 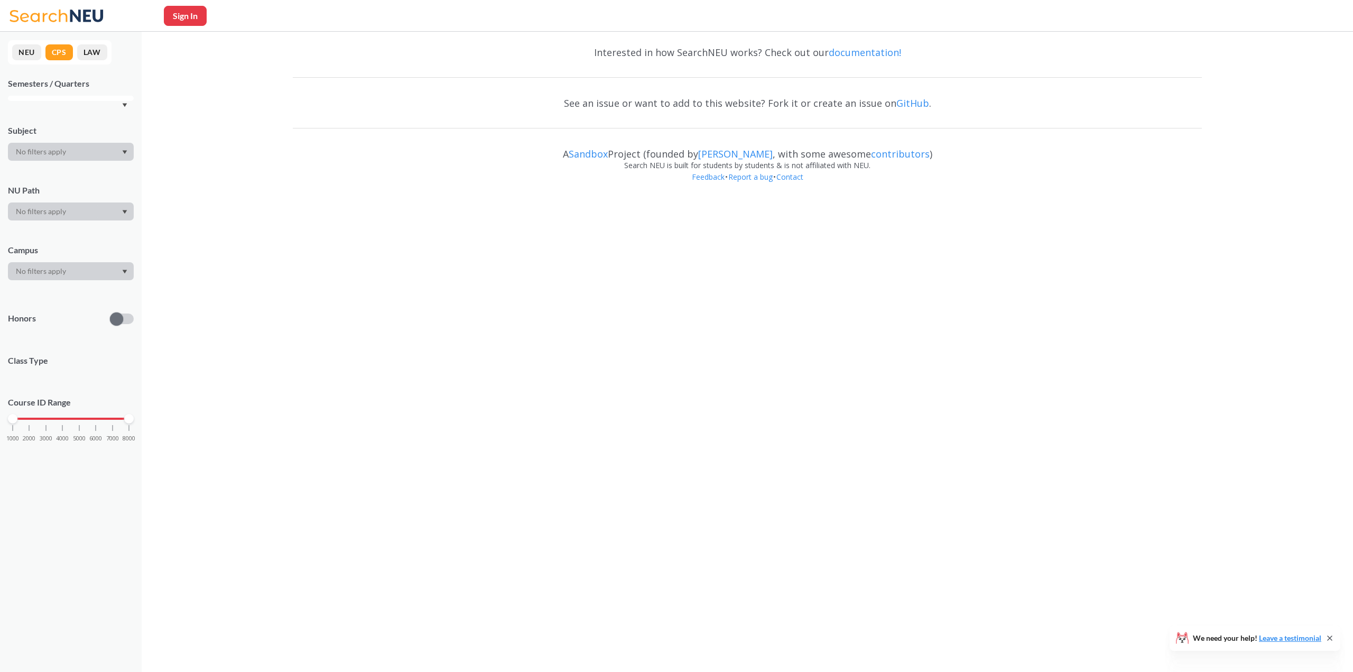 What do you see at coordinates (62, 438) in the screenshot?
I see `span: 4000` at bounding box center [62, 438].